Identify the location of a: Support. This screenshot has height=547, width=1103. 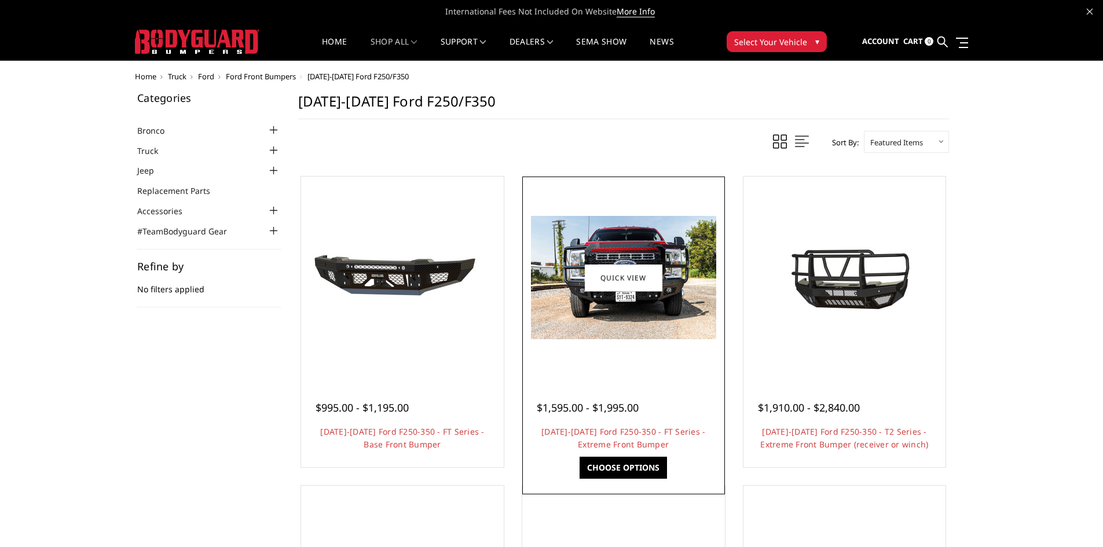
(463, 49).